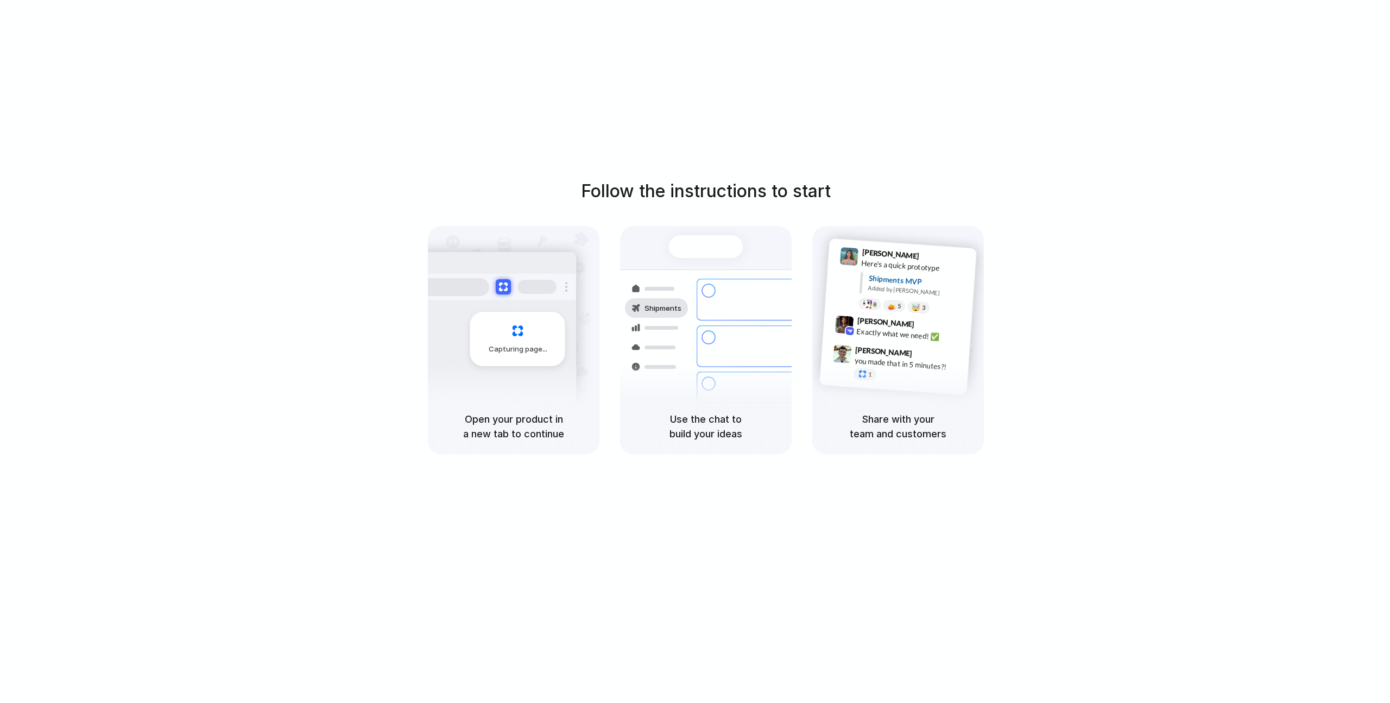  What do you see at coordinates (934, 258) in the screenshot?
I see `span: 9:41 AM` at bounding box center [934, 258].